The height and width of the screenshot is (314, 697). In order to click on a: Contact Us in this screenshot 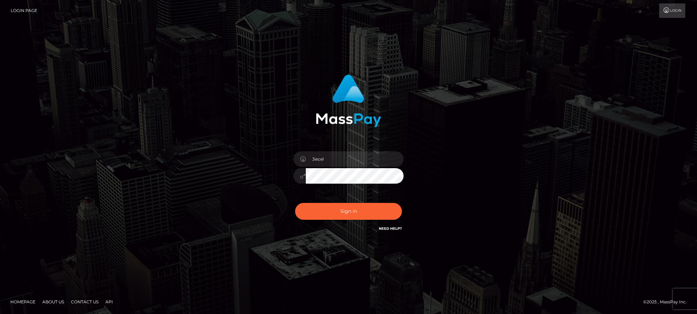, I will do `click(85, 302)`.